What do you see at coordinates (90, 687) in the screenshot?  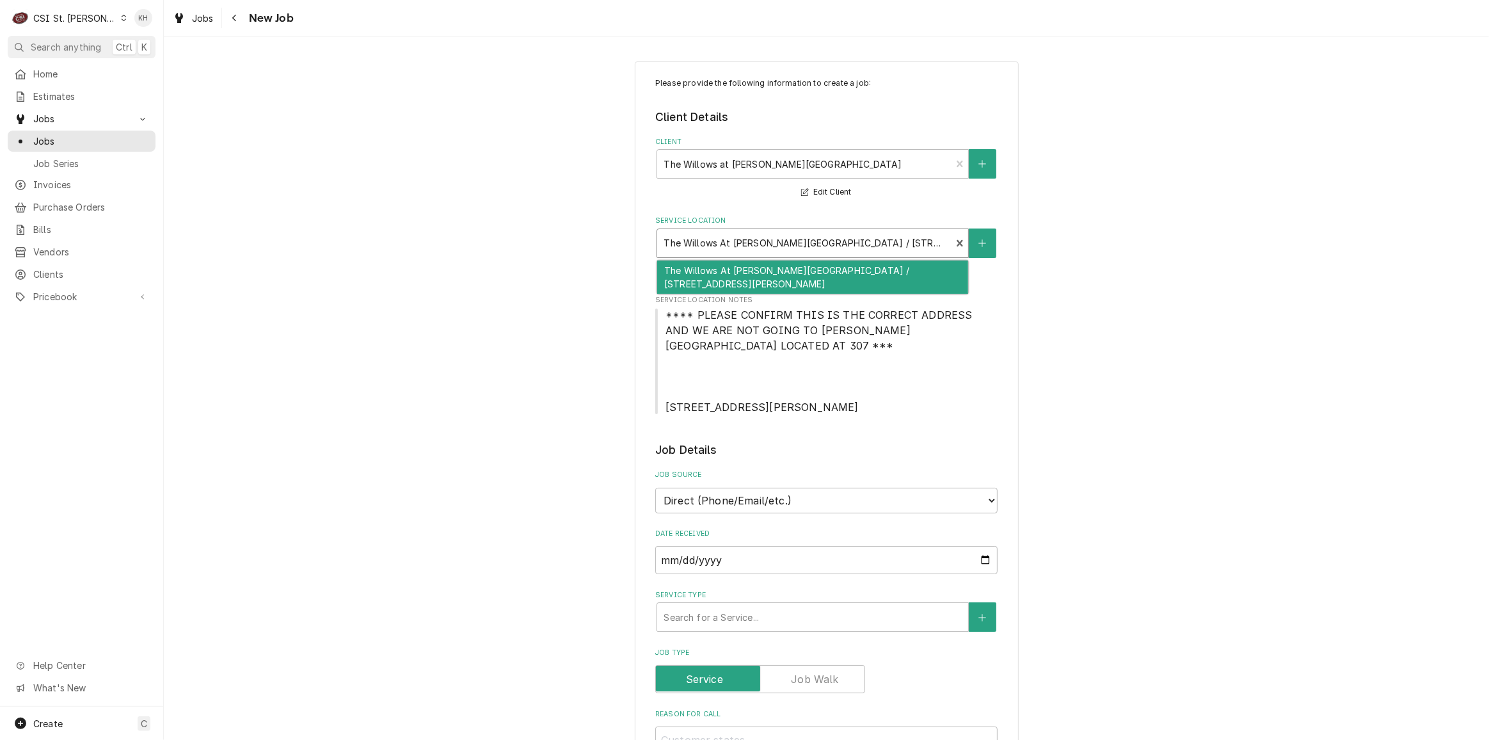 I see `span: What's New` at bounding box center [90, 687].